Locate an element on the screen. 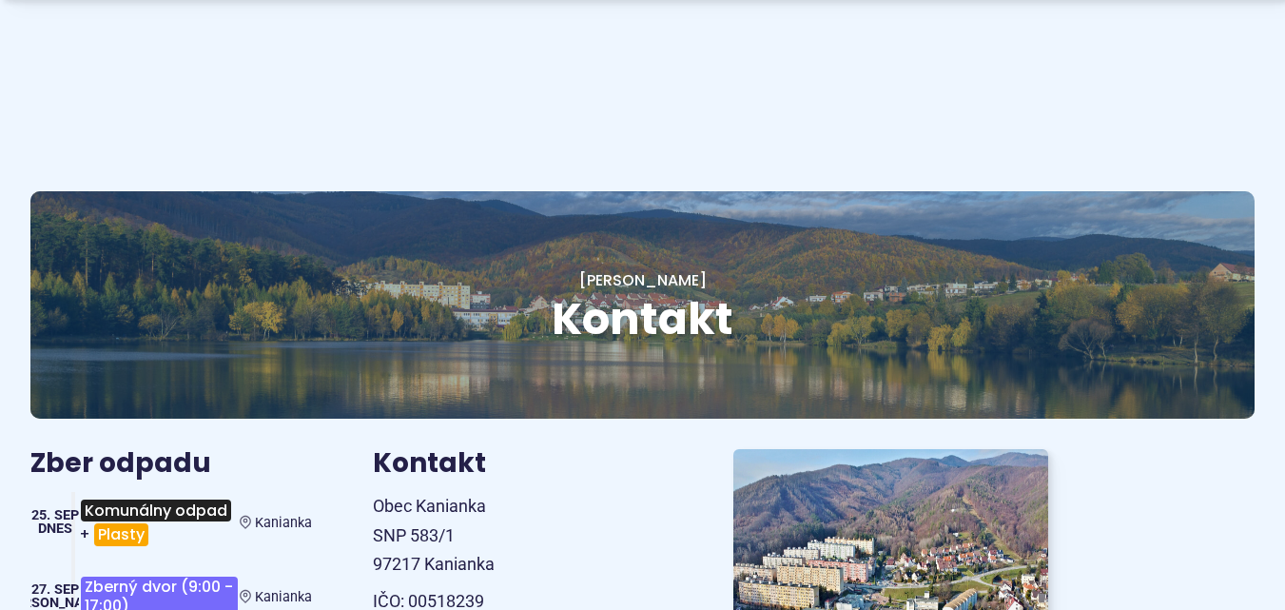 This screenshot has width=1285, height=610. h3: Zber odpadu is located at coordinates (171, 463).